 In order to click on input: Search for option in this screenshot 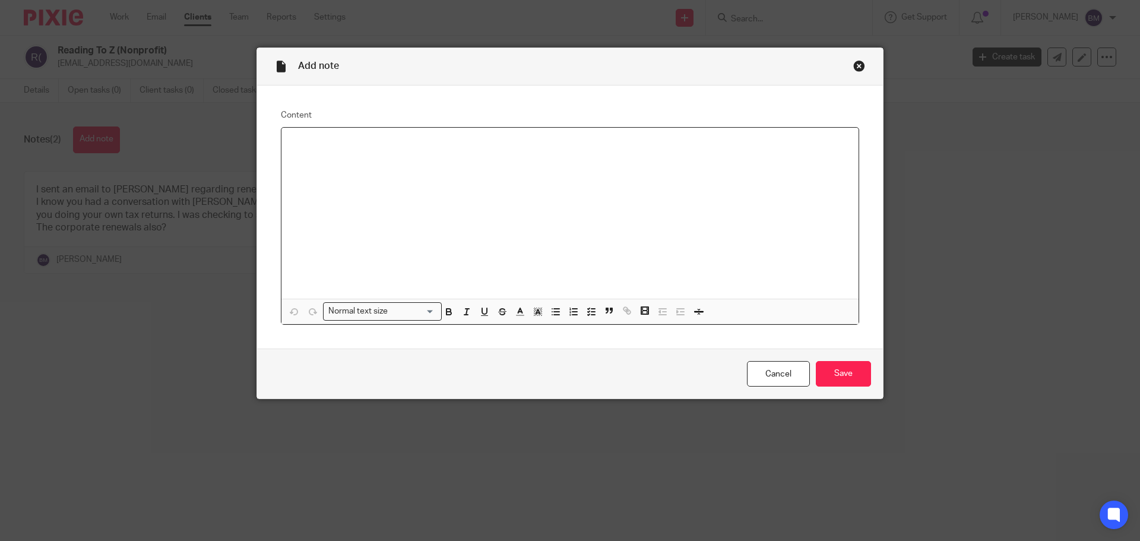, I will do `click(413, 311)`.